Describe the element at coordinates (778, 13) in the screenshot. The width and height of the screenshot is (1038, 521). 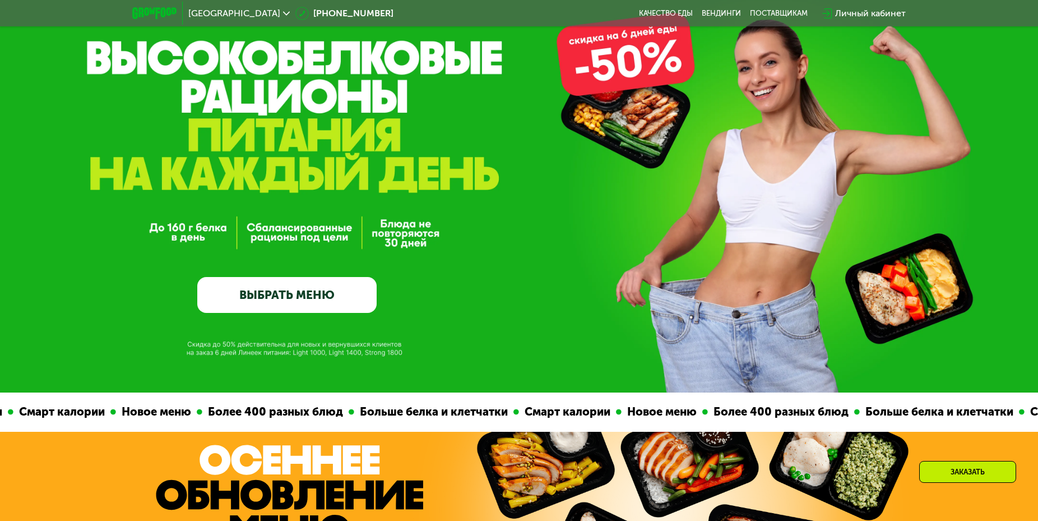
I see `div: поставщикам` at that location.